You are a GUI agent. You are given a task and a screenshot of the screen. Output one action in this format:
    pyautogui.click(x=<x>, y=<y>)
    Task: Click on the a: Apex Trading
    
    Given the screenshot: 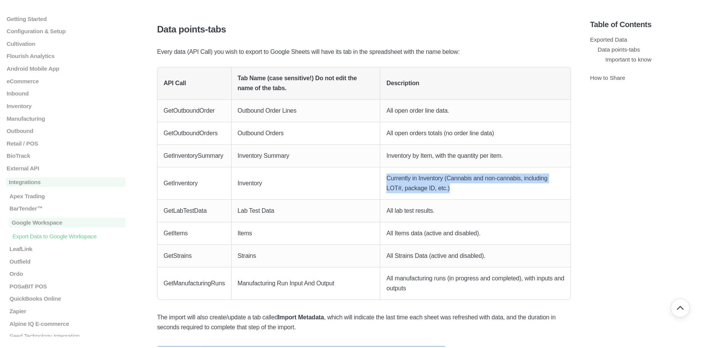 What is the action you would take?
    pyautogui.click(x=65, y=196)
    